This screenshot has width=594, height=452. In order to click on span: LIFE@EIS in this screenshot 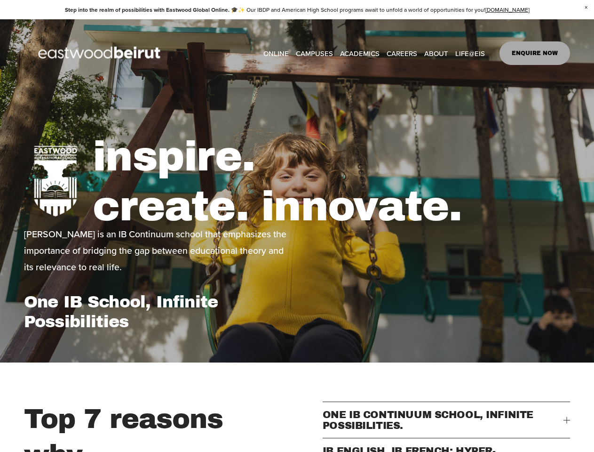, I will do `click(470, 53)`.